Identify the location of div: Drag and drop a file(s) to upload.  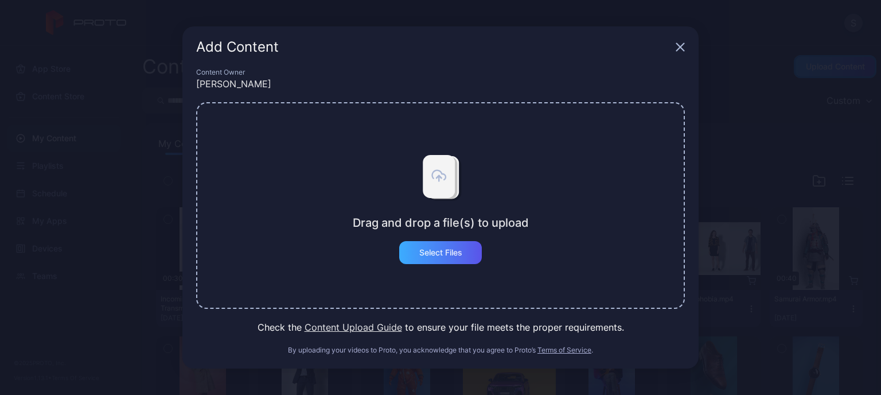
(441, 223).